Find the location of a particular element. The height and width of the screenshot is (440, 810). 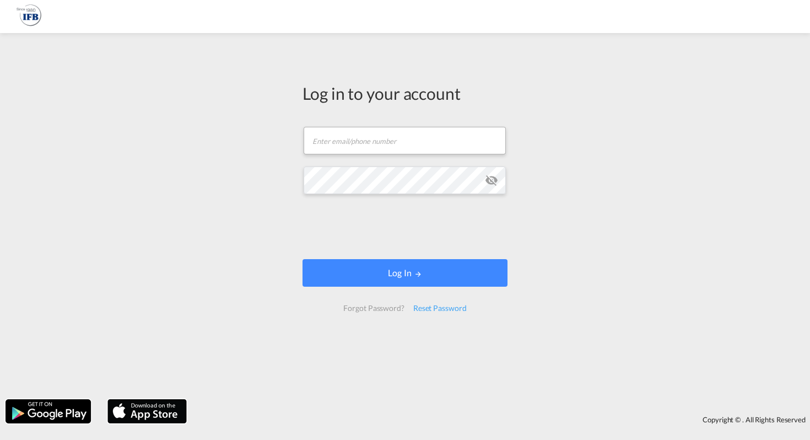

img: google.png is located at coordinates (48, 411).